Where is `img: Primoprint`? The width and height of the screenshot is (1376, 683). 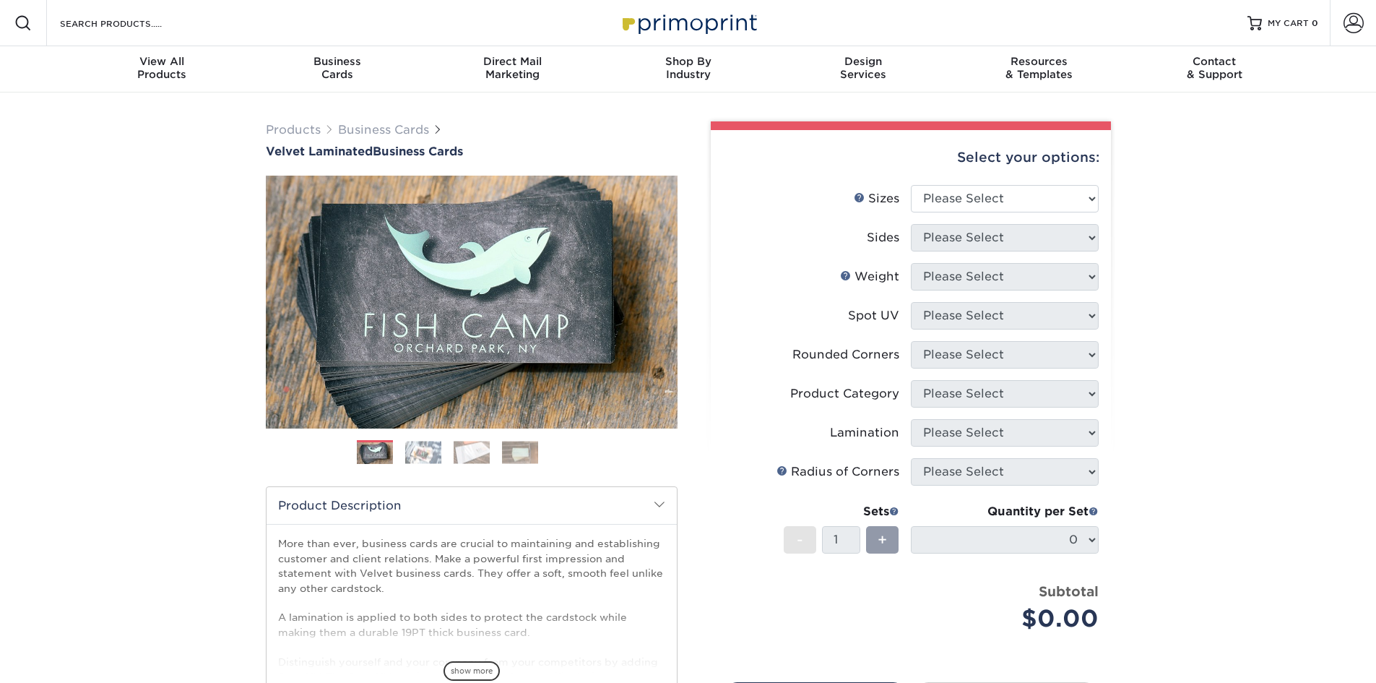 img: Primoprint is located at coordinates (689, 22).